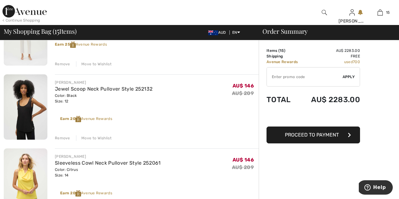 The width and height of the screenshot is (399, 199). Describe the element at coordinates (218, 32) in the screenshot. I see `span: AUD` at that location.